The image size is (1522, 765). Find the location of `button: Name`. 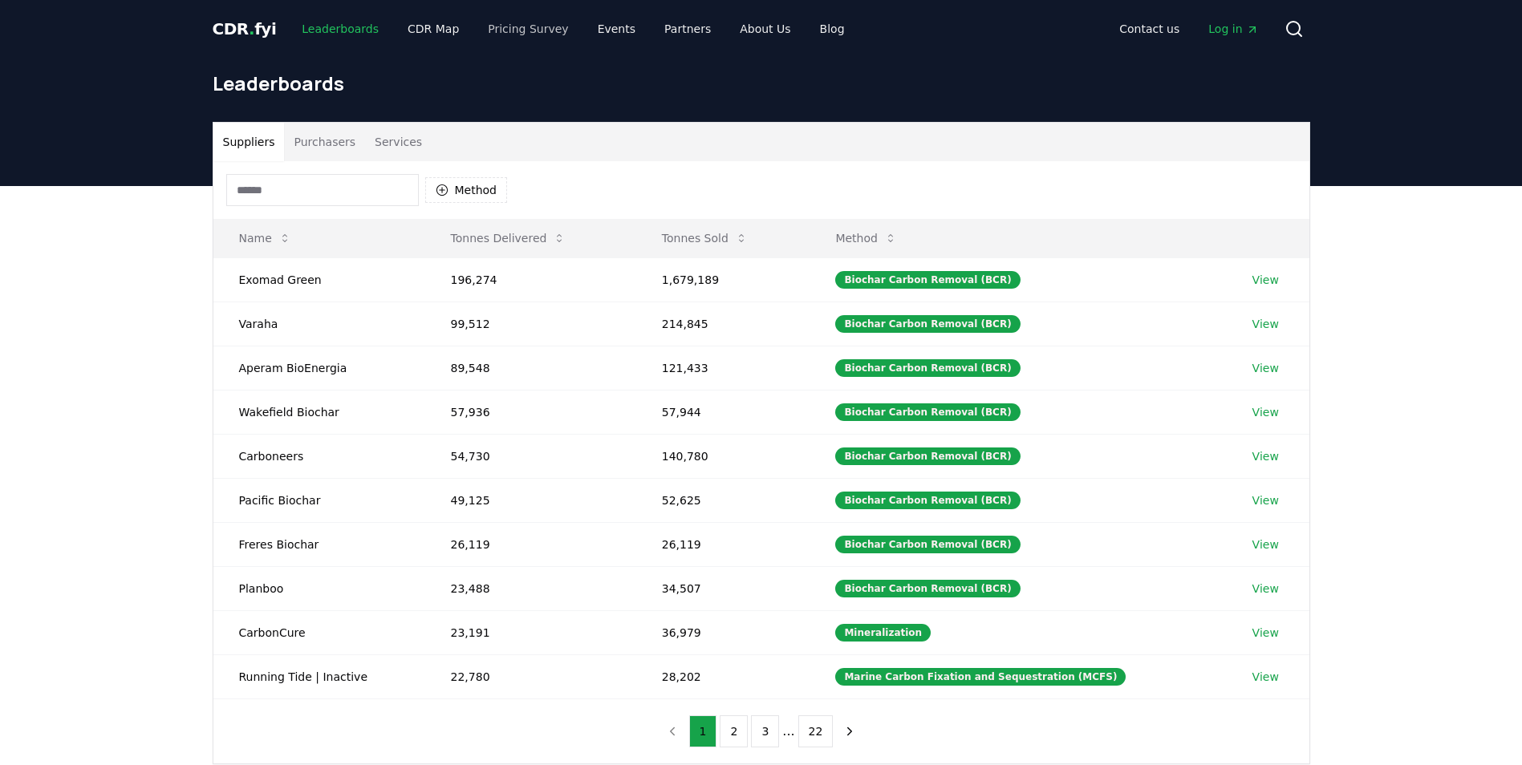

button: Name is located at coordinates (265, 238).